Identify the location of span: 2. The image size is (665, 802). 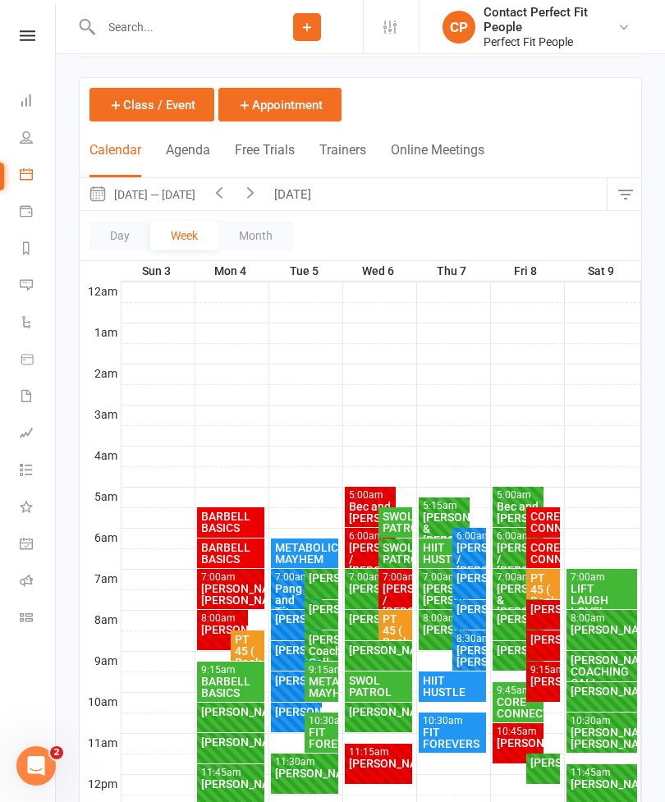
(57, 753).